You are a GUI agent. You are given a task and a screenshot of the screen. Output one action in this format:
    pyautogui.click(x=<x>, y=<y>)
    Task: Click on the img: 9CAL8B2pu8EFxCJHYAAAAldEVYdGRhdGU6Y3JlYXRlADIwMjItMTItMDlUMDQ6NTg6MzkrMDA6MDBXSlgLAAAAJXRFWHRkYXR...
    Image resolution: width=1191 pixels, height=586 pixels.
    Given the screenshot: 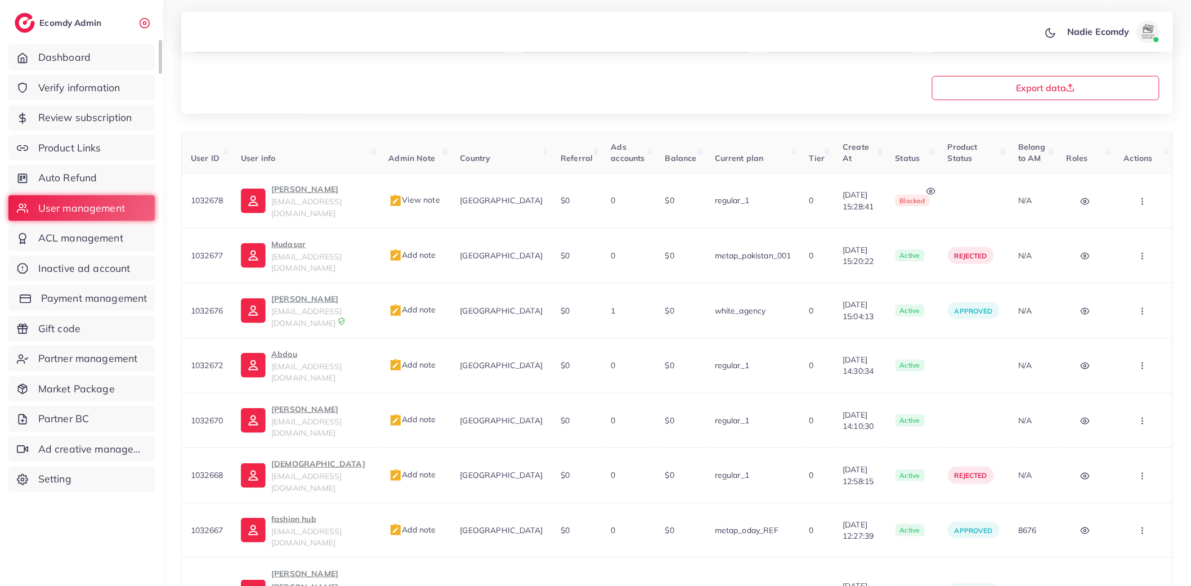 What is the action you would take?
    pyautogui.click(x=342, y=321)
    